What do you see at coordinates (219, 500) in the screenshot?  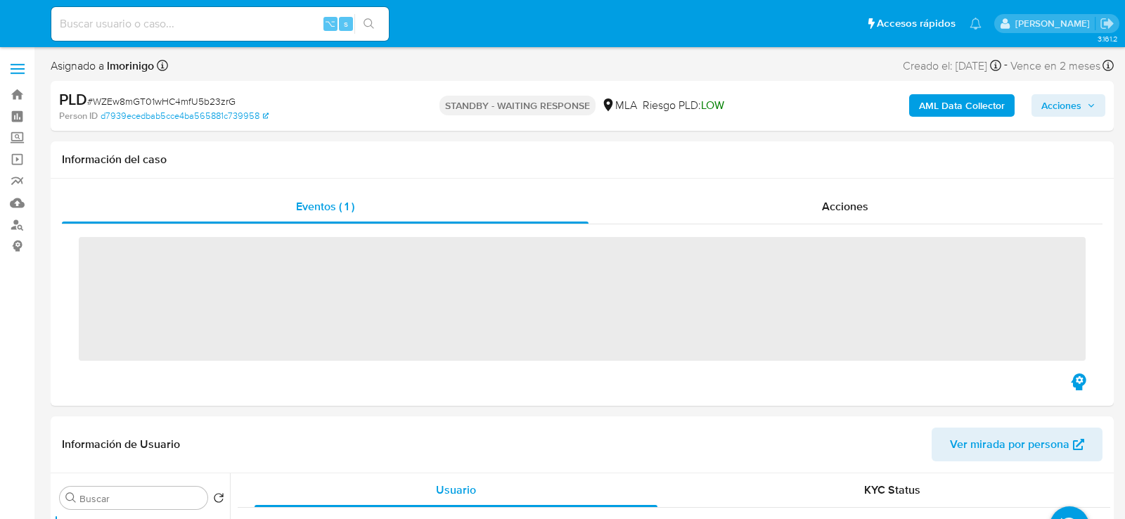 I see `button: Volver al orden por defecto` at bounding box center [219, 500].